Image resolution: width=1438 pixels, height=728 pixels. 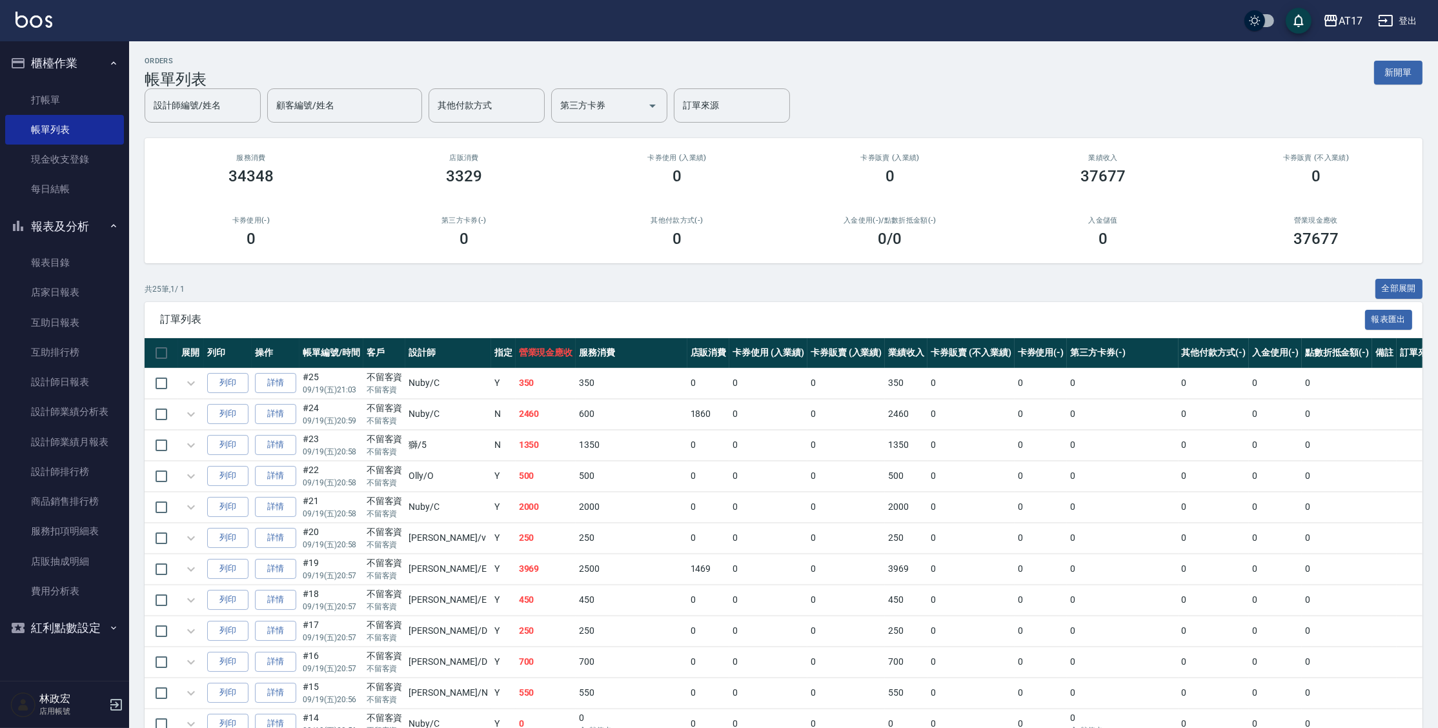 What do you see at coordinates (65, 442) in the screenshot?
I see `a: 設計師業績月報表` at bounding box center [65, 442].